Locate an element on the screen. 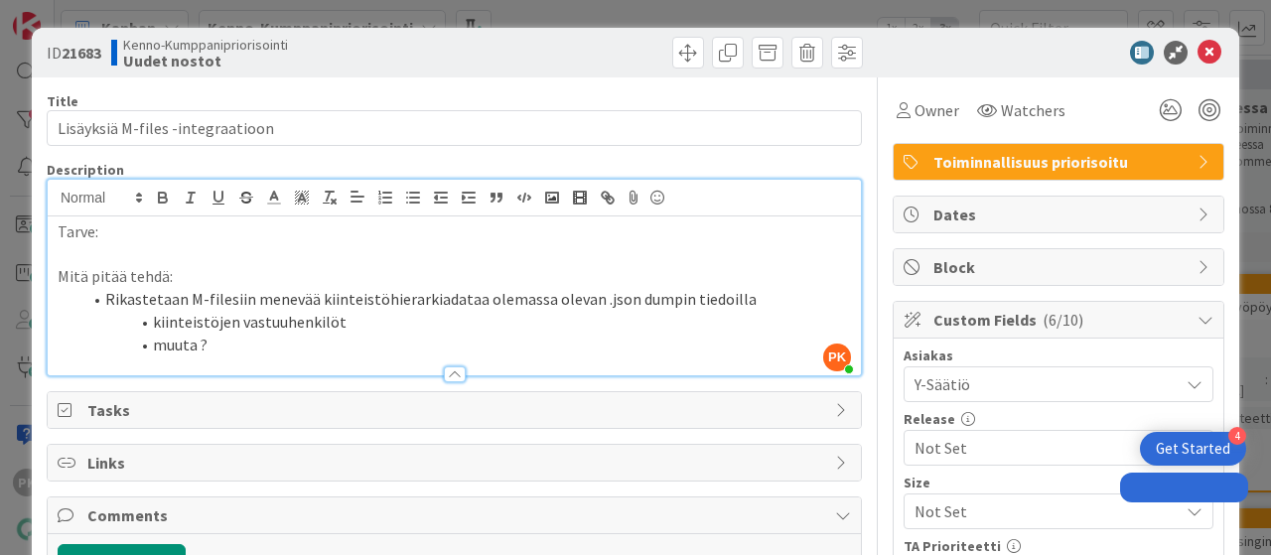 The image size is (1271, 555). div: Asiakas is located at coordinates (1058, 355).